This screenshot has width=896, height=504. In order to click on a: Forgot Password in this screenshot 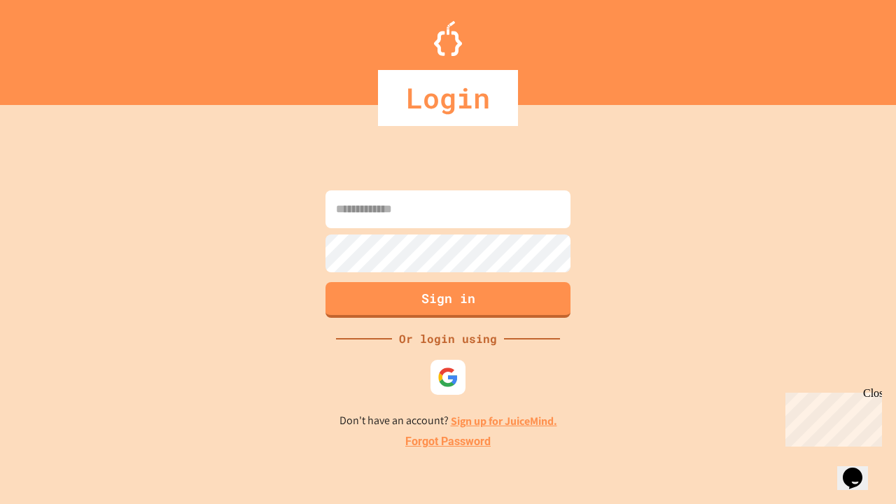, I will do `click(448, 442)`.